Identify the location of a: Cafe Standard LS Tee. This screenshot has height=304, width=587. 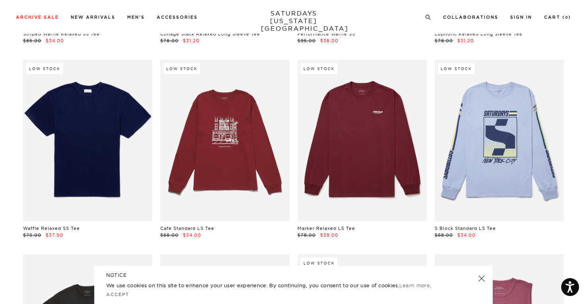
(187, 228).